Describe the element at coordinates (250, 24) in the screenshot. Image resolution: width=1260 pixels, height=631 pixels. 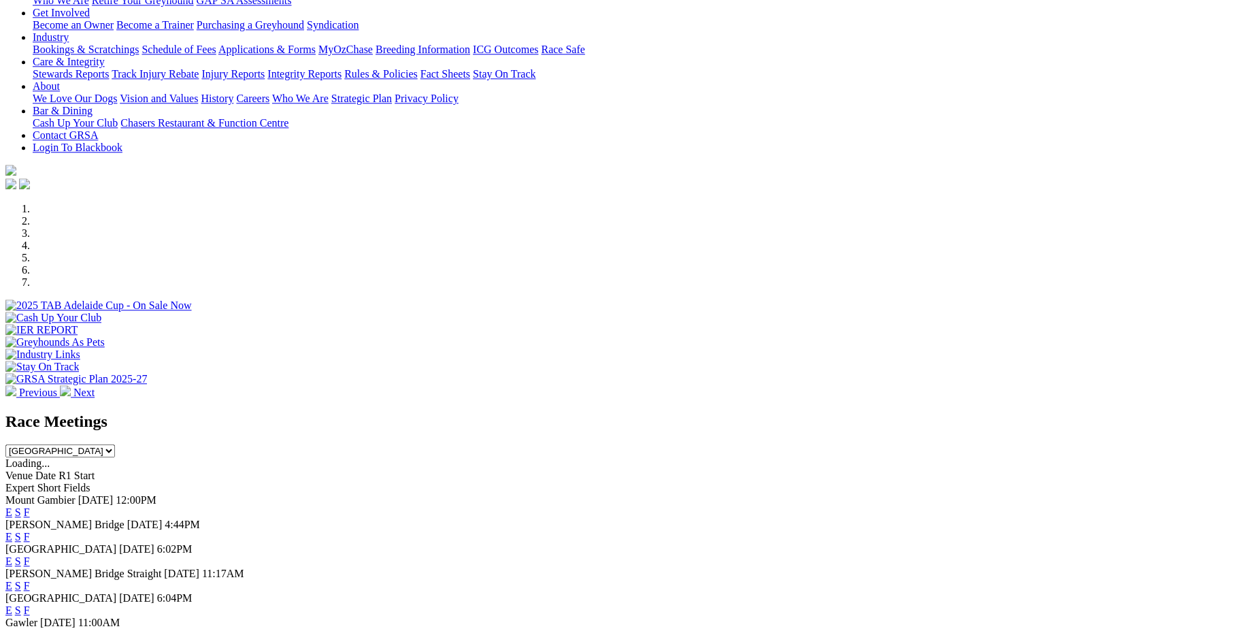
I see `a: Purchasing a Greyhound` at that location.